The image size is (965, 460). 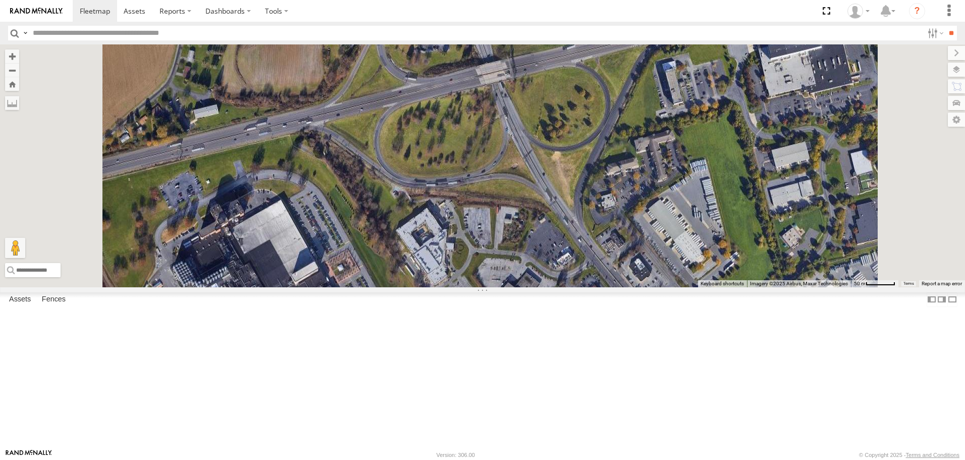 What do you see at coordinates (29, 455) in the screenshot?
I see `a: Visit our Website` at bounding box center [29, 455].